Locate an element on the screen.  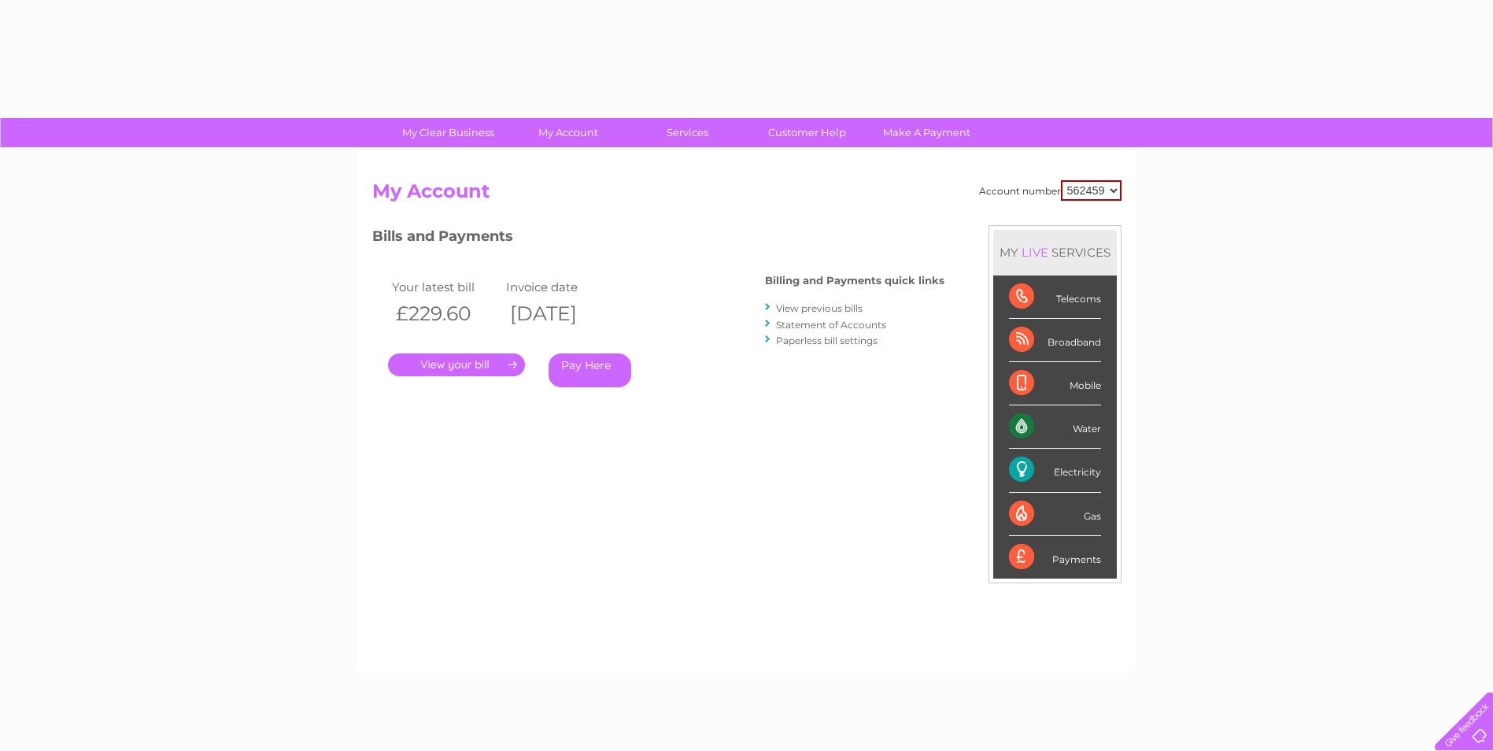
h2: My Account is located at coordinates (747, 195).